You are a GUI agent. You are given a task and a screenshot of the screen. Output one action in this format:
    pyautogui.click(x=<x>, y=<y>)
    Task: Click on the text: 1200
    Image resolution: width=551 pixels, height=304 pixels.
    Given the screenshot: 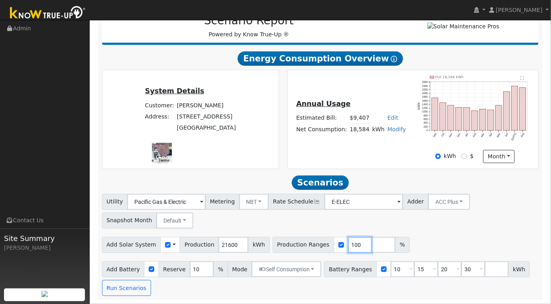 What is the action you would take?
    pyautogui.click(x=425, y=108)
    